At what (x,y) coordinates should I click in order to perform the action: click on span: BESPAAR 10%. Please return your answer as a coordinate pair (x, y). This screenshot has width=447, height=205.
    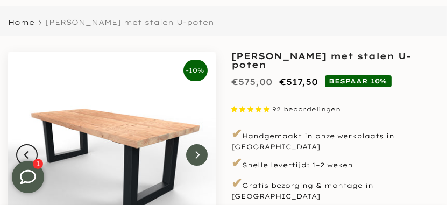
    Looking at the image, I should click on (358, 81).